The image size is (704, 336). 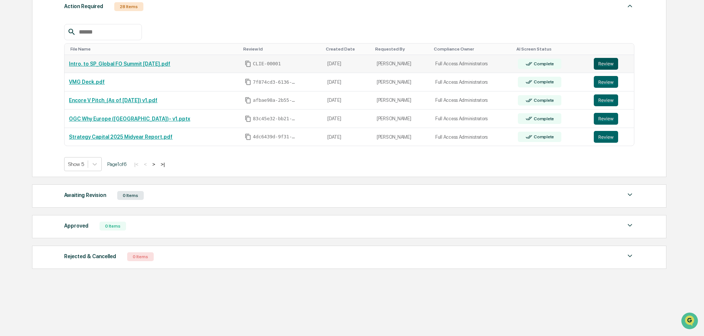 What do you see at coordinates (130, 63) in the screenshot?
I see `button: Start new chat` at bounding box center [130, 63].